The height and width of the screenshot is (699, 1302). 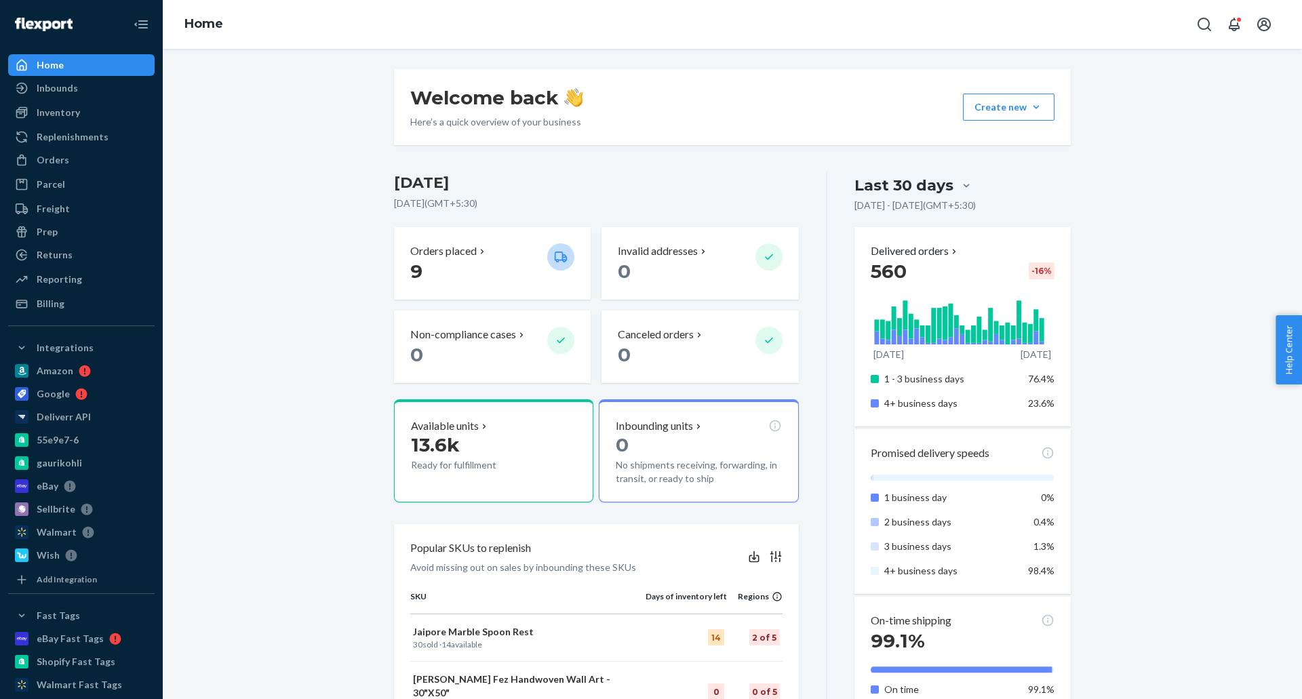 What do you see at coordinates (81, 184) in the screenshot?
I see `a: Parcel` at bounding box center [81, 184].